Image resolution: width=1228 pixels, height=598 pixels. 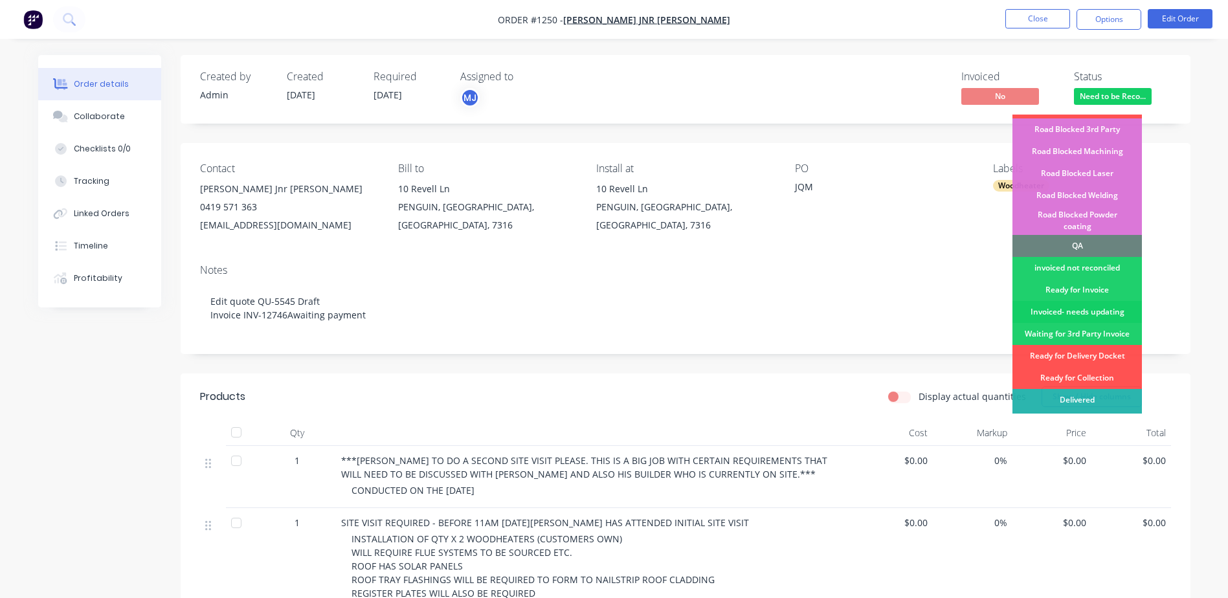 What do you see at coordinates (972, 396) in the screenshot?
I see `label: Display actual quantities` at bounding box center [972, 396].